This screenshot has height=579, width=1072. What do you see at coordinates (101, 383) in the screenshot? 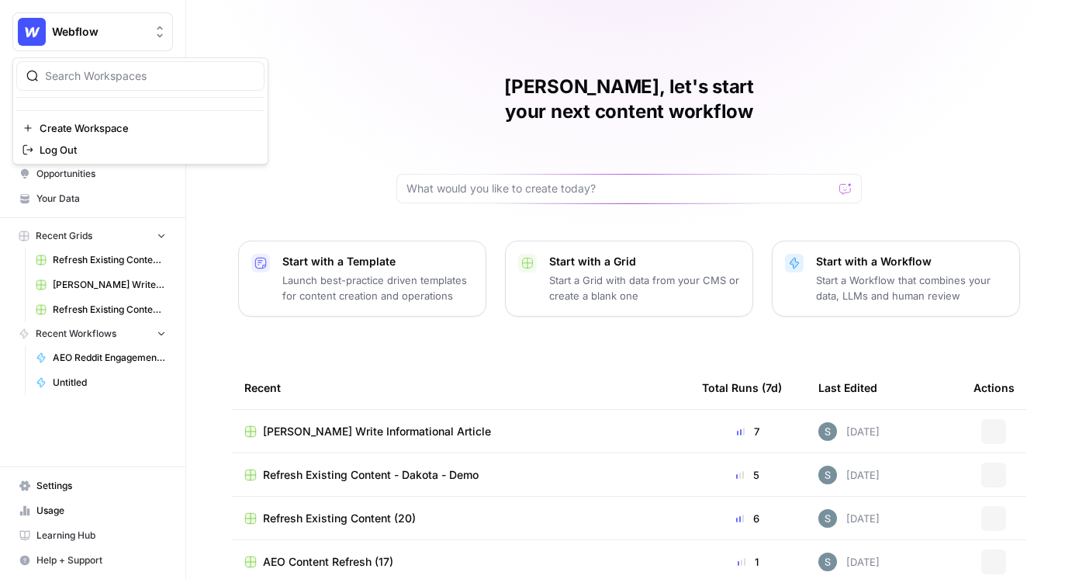
I see `a: Untitled` at bounding box center [101, 383].